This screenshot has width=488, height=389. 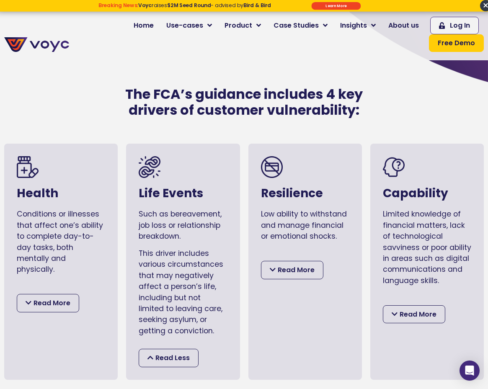 I want to click on img: weakness, so click(x=149, y=167).